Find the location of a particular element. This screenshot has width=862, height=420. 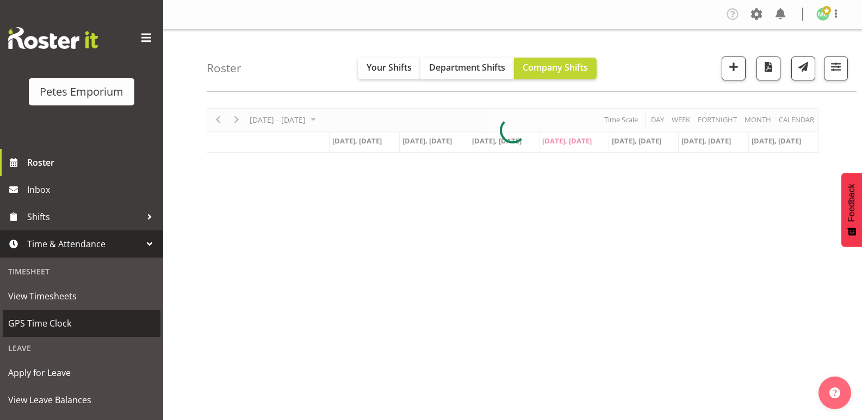

h4: Roster is located at coordinates (224, 68).